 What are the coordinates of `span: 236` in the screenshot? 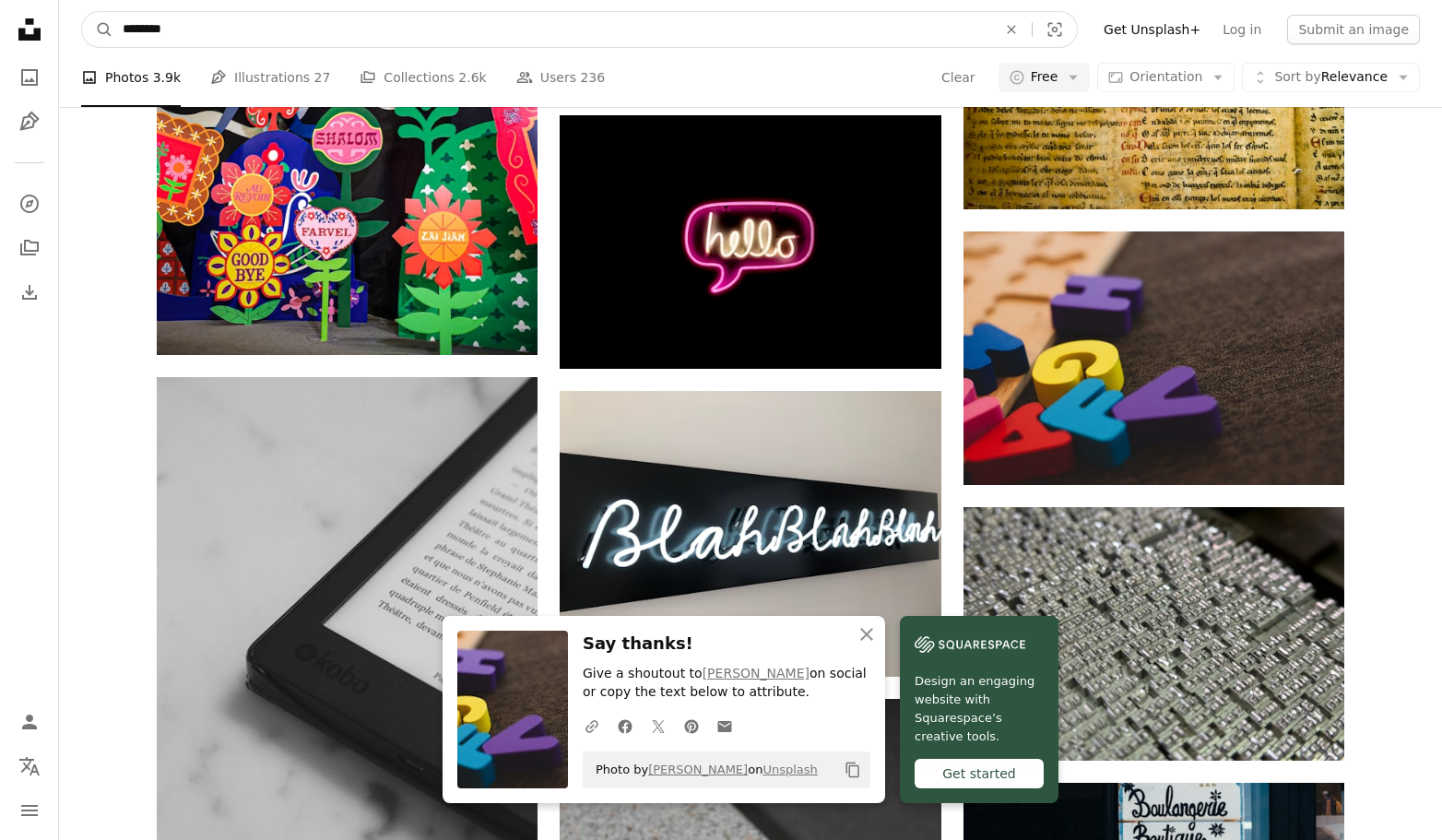 It's located at (592, 78).